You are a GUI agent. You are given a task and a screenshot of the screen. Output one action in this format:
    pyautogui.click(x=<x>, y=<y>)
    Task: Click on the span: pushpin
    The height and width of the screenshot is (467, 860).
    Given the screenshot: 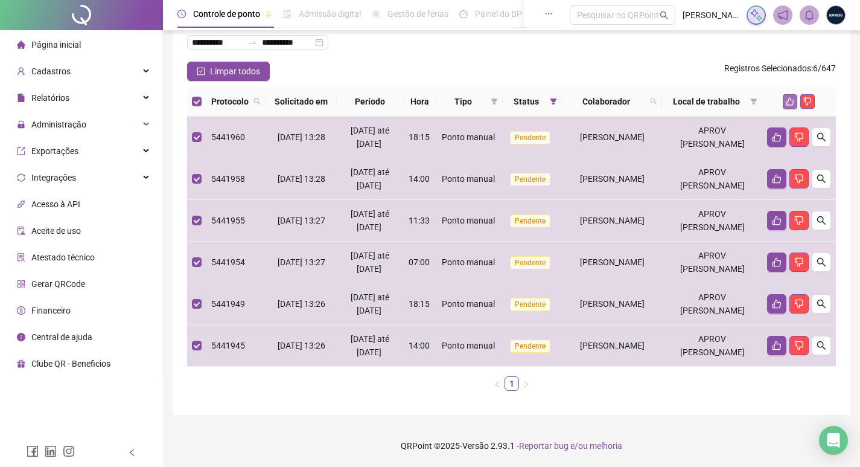 What is the action you would take?
    pyautogui.click(x=269, y=14)
    